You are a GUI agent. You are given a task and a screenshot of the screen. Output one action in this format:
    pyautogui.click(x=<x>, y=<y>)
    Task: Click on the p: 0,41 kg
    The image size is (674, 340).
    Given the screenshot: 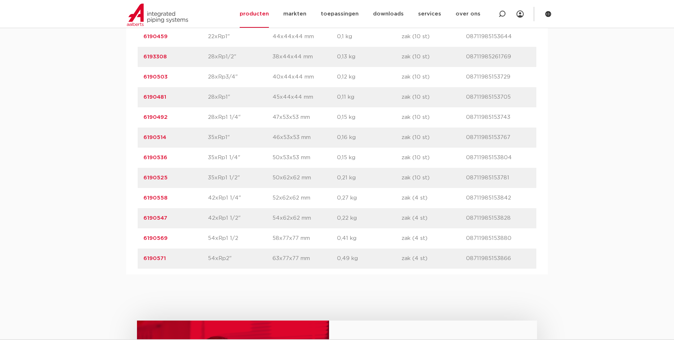 What is the action you would take?
    pyautogui.click(x=369, y=239)
    